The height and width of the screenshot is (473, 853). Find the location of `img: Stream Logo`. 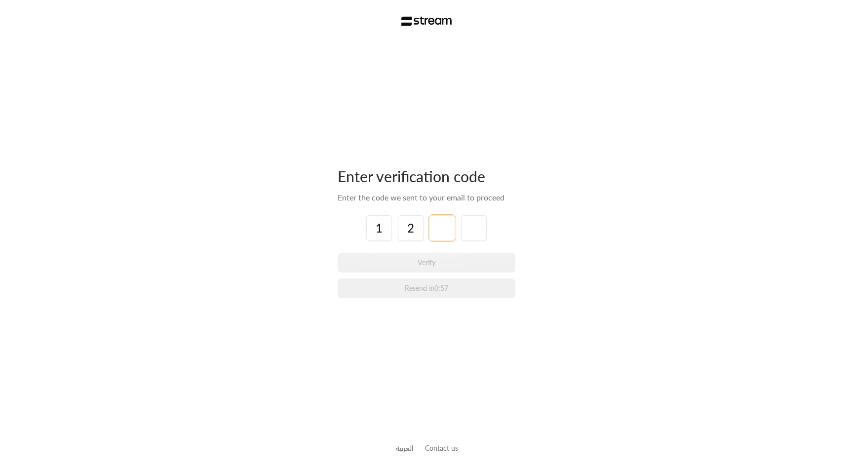

img: Stream Logo is located at coordinates (427, 21).